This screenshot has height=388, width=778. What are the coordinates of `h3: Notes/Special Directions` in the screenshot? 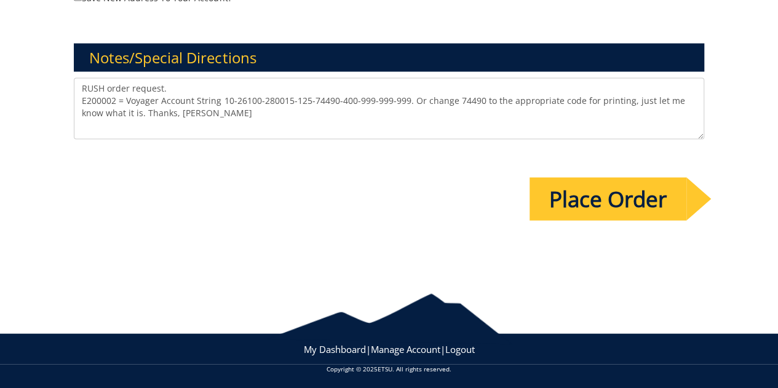 It's located at (389, 58).